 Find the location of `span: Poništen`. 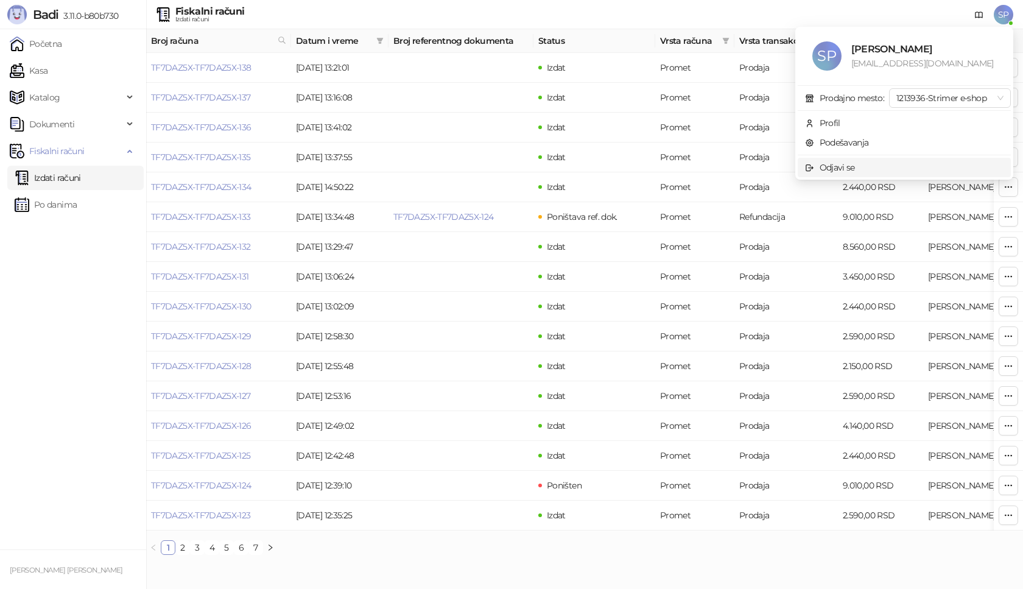

span: Poništen is located at coordinates (564, 485).